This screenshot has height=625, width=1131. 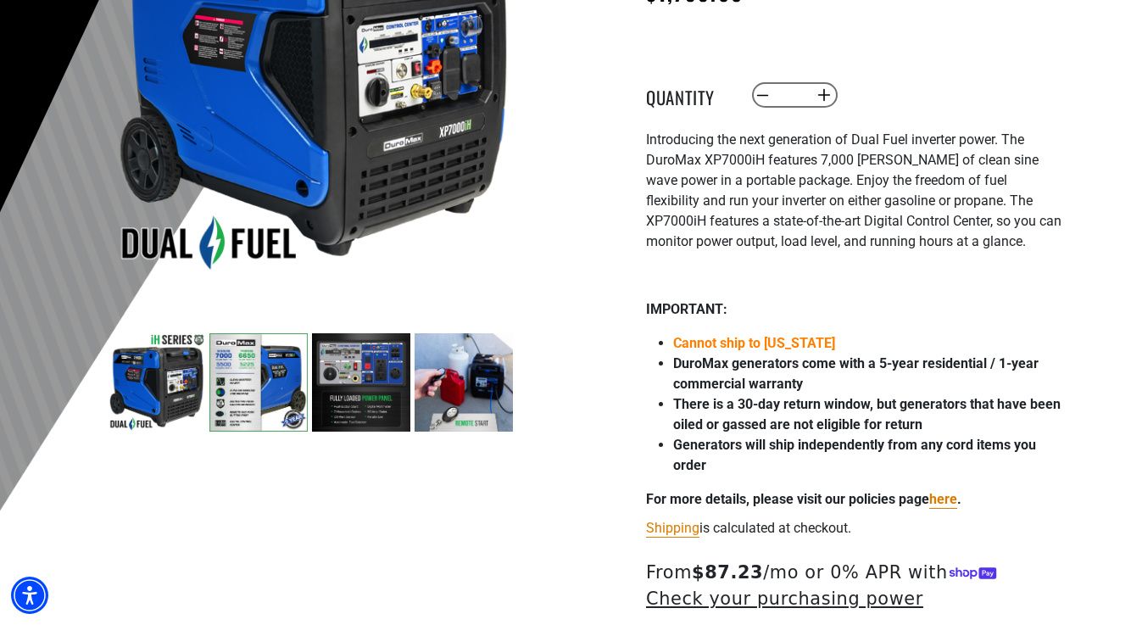 What do you see at coordinates (687, 309) in the screenshot?
I see `strong: IMPORTANT:` at bounding box center [687, 309].